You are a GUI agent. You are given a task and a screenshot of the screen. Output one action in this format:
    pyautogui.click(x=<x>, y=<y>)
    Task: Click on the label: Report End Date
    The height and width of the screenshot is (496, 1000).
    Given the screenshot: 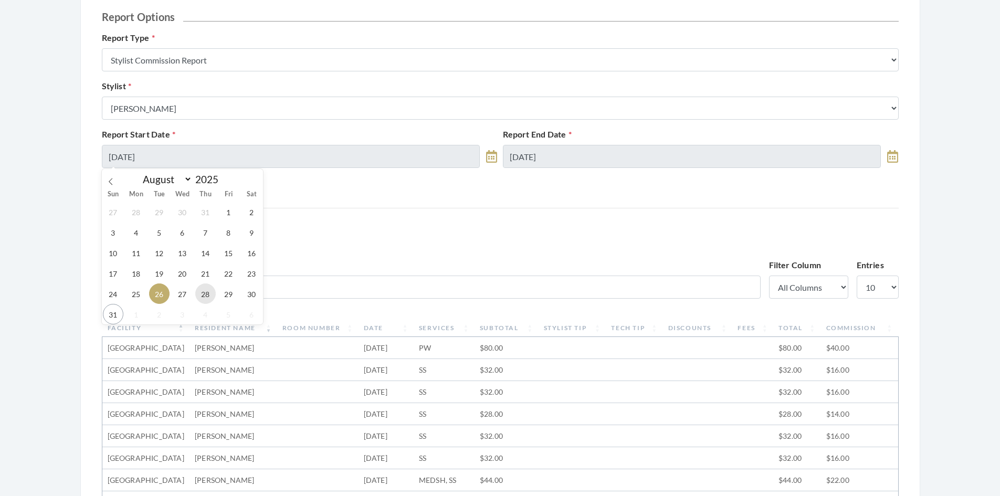 What is the action you would take?
    pyautogui.click(x=537, y=134)
    